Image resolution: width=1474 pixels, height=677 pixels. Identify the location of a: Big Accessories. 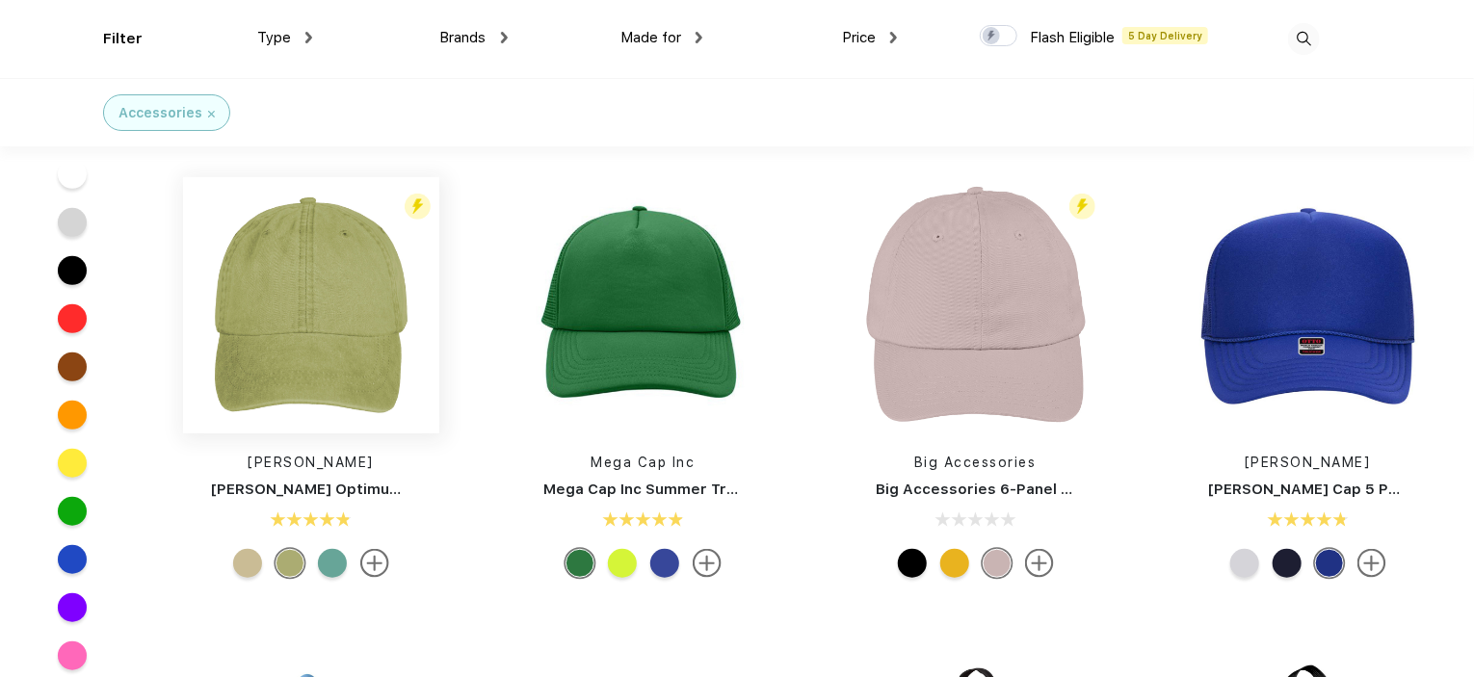
(975, 462).